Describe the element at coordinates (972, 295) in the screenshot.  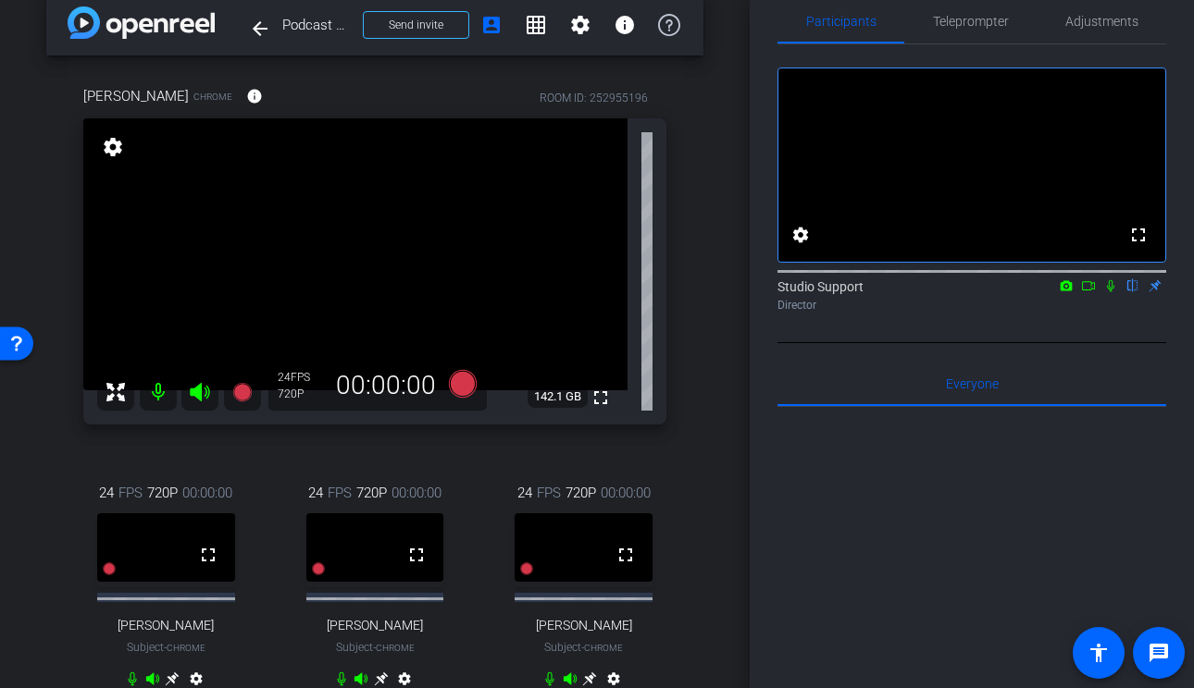
I see `div: Studio Support` at that location.